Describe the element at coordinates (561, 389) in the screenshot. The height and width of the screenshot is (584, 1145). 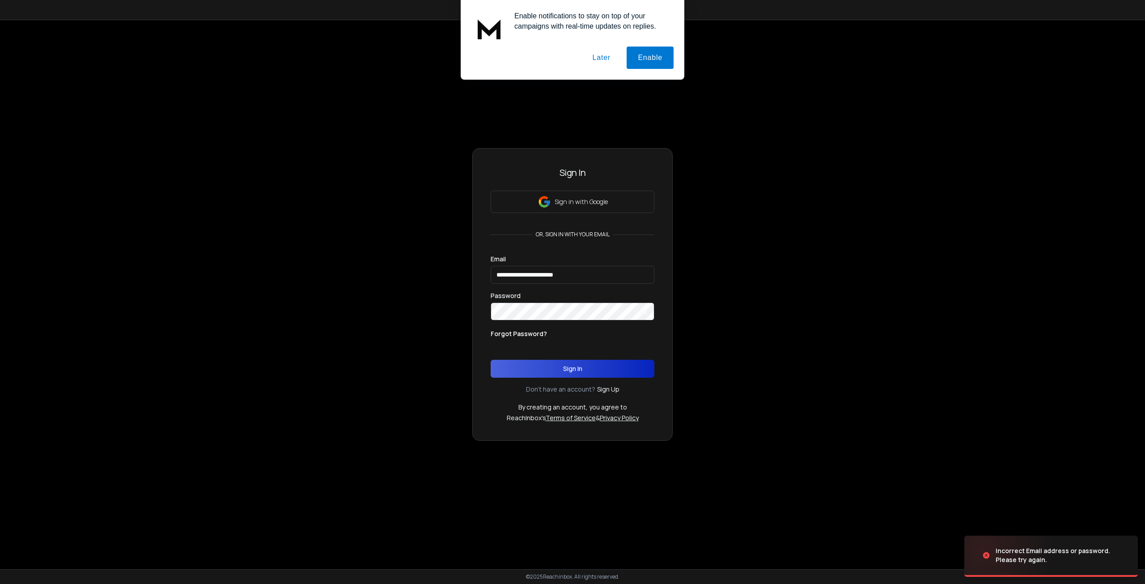
I see `p: Don't have an account?` at that location.